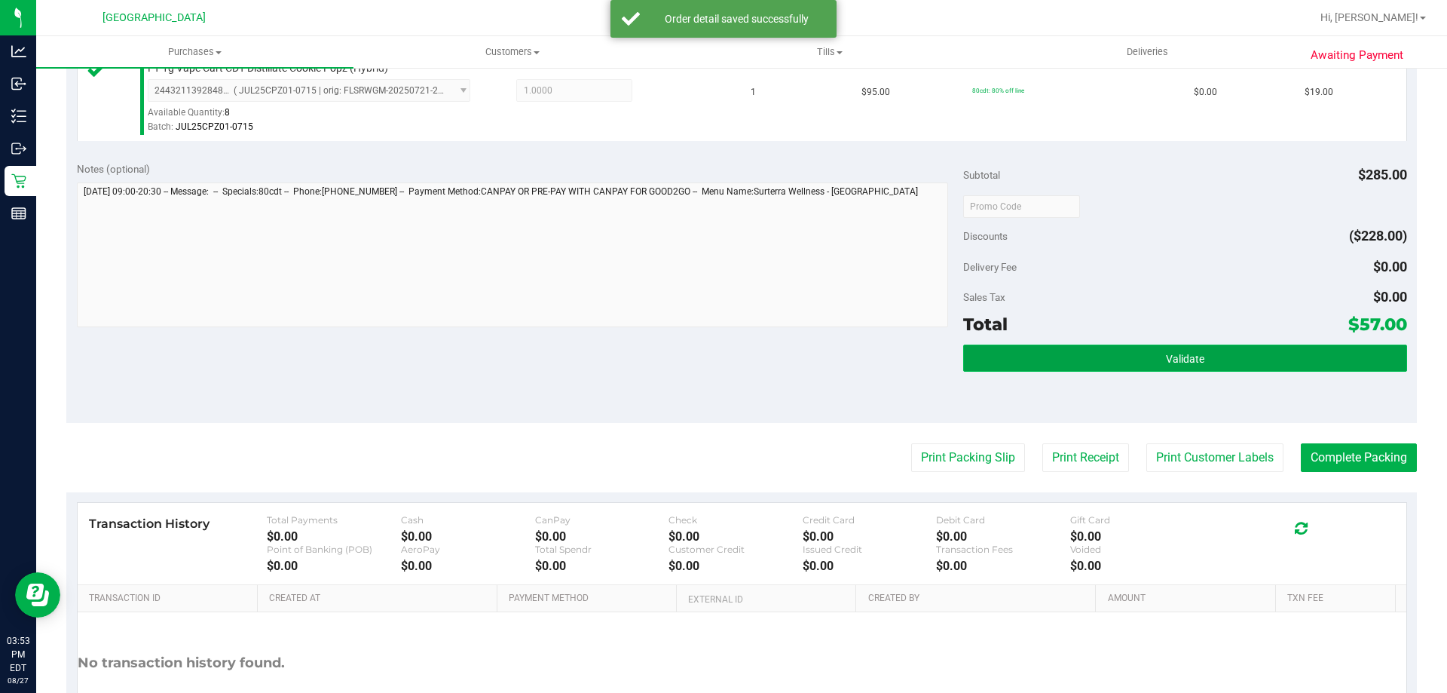 Image resolution: width=1447 pixels, height=693 pixels. Describe the element at coordinates (1085, 457) in the screenshot. I see `button: Print Receipt` at that location.